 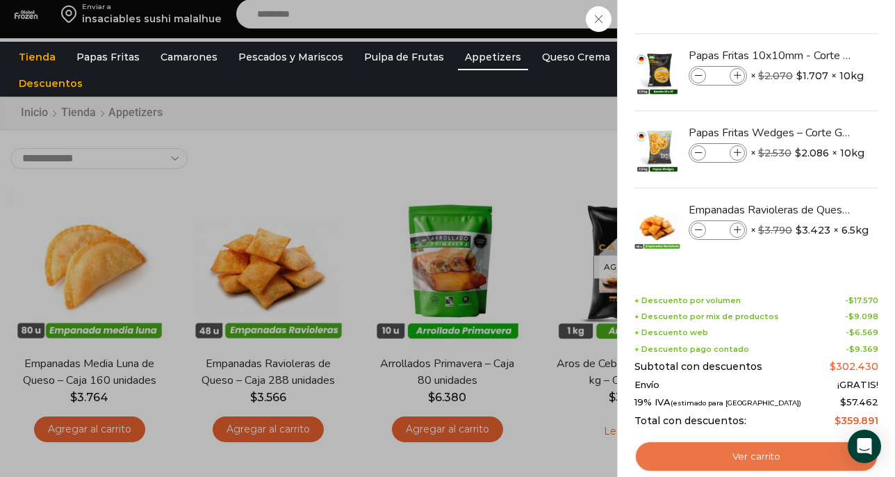 What do you see at coordinates (776, 76) in the screenshot?
I see `bdi: 2.070` at bounding box center [776, 76].